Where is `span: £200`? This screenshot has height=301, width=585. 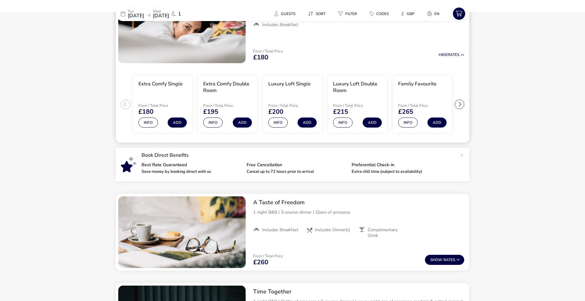
span: £200 is located at coordinates (276, 112).